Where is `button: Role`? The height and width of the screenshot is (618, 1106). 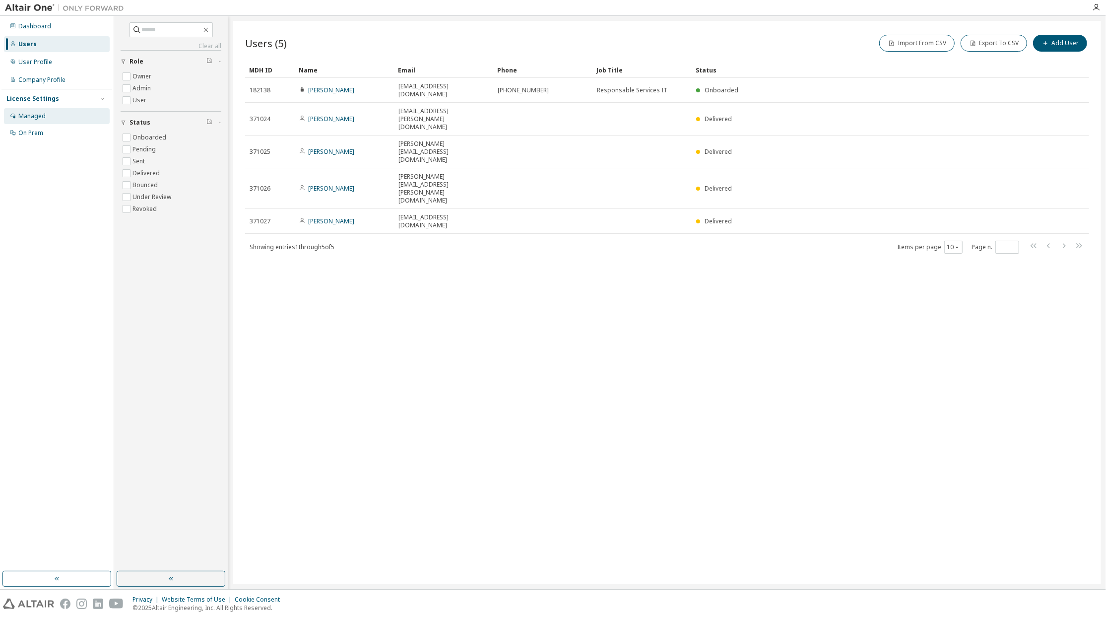 button: Role is located at coordinates (171, 62).